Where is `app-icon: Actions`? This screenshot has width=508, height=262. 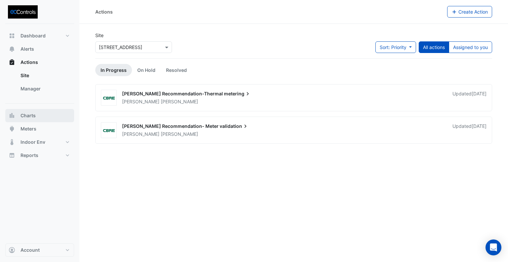
app-icon: Actions is located at coordinates (12, 62).